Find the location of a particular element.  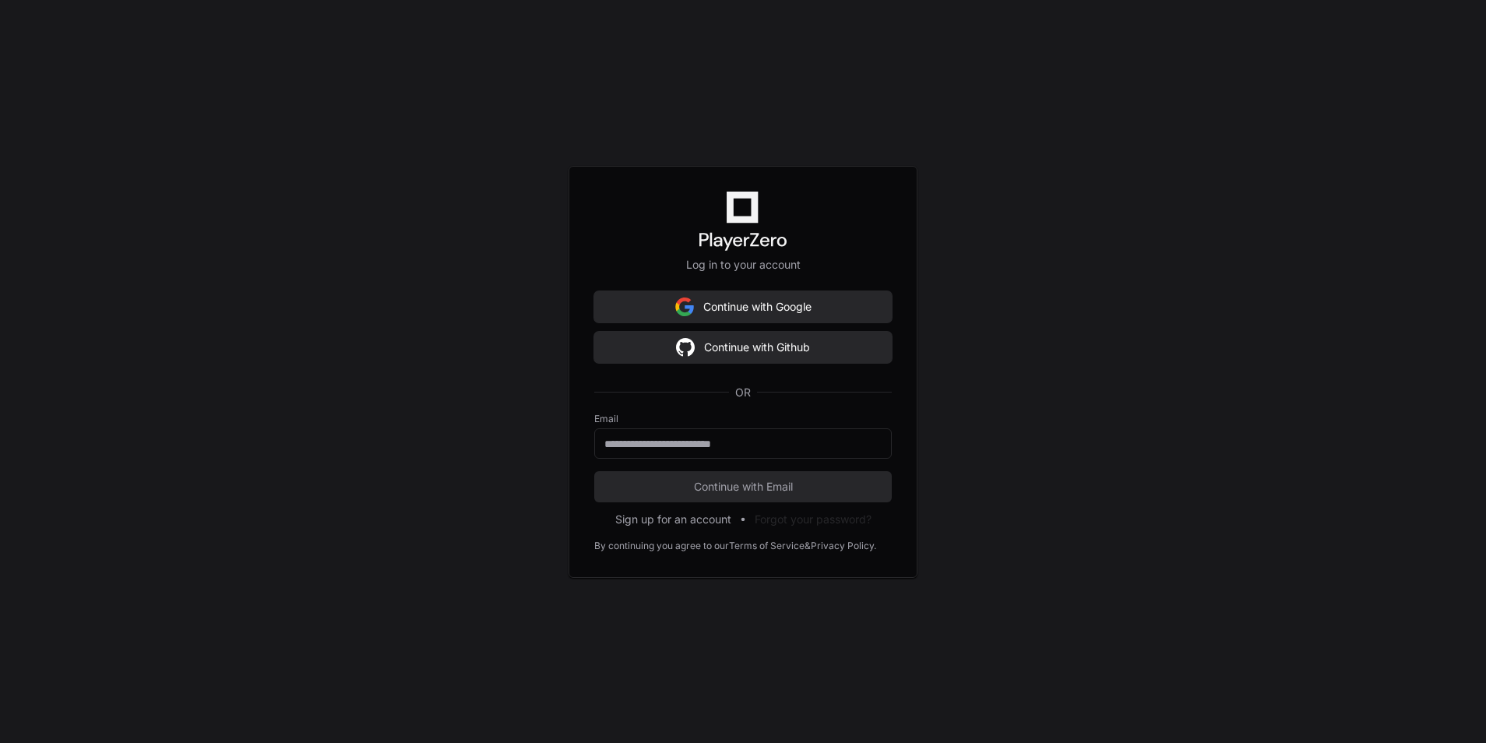

button: Continue with Email is located at coordinates (743, 487).